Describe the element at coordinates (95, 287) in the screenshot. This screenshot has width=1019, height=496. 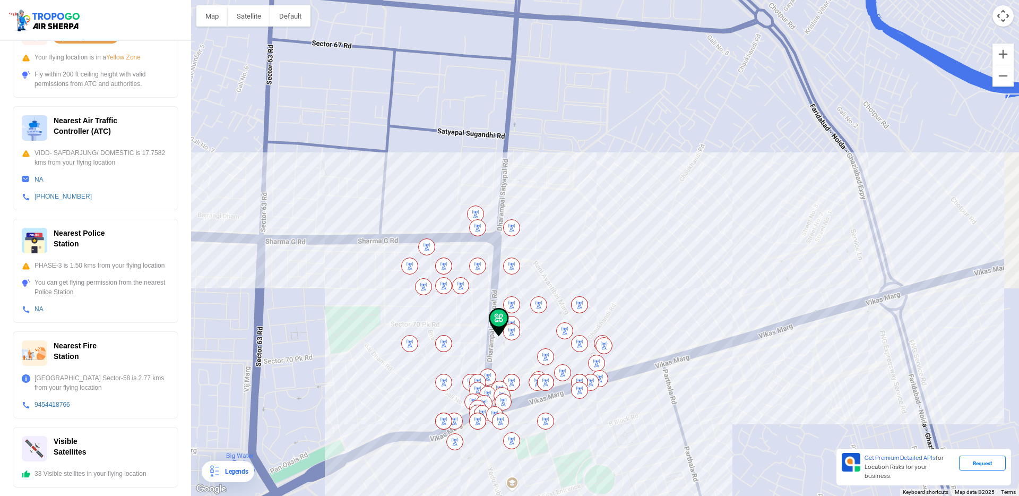
I see `div: You can get flying permission from the nearest Police Station` at that location.